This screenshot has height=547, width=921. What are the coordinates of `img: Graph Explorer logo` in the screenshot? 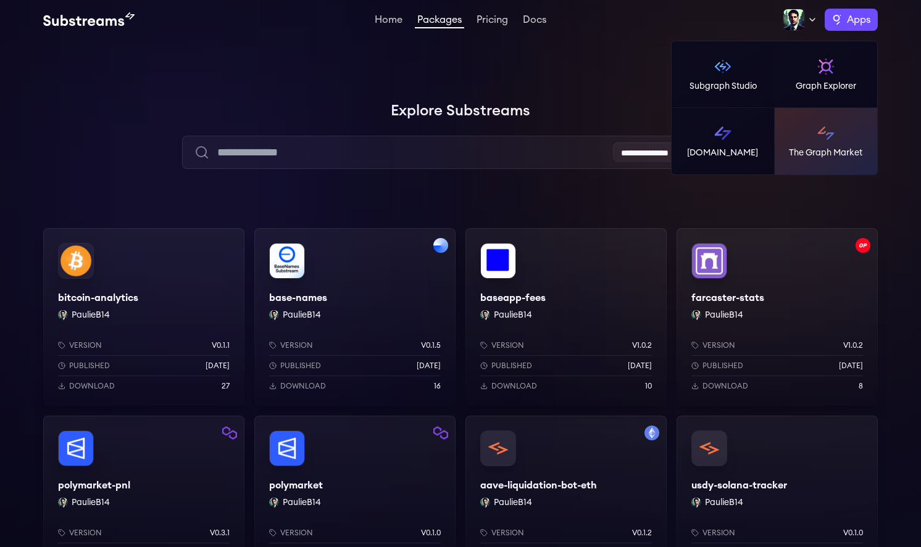 It's located at (826, 67).